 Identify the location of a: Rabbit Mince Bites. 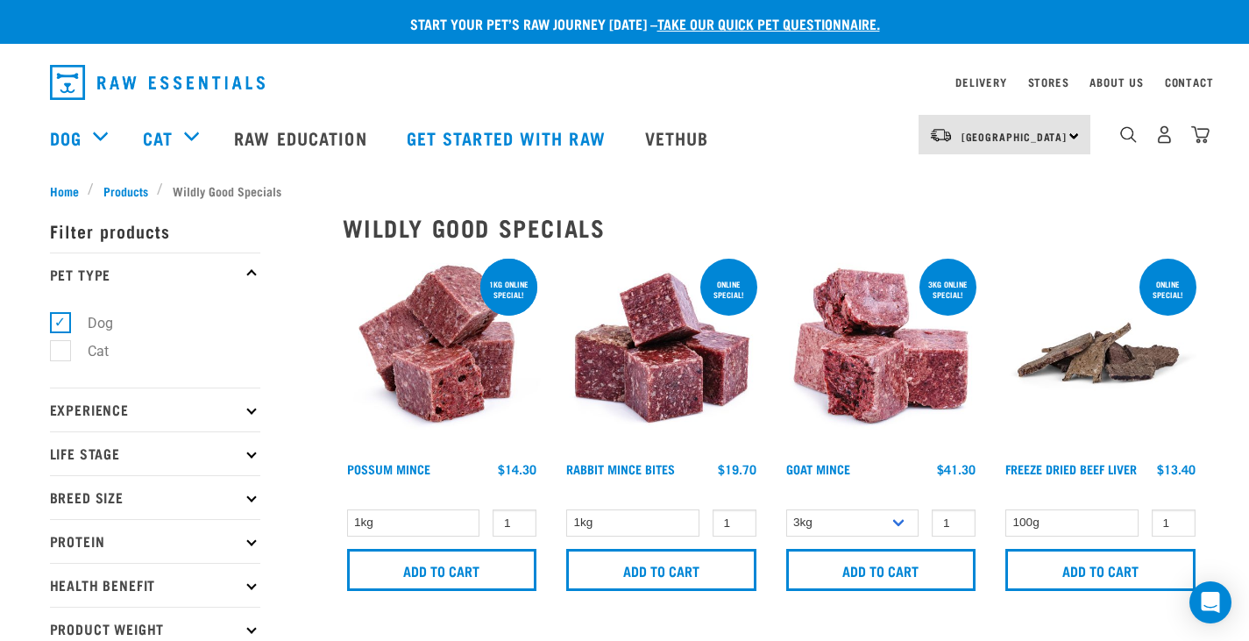
(621, 468).